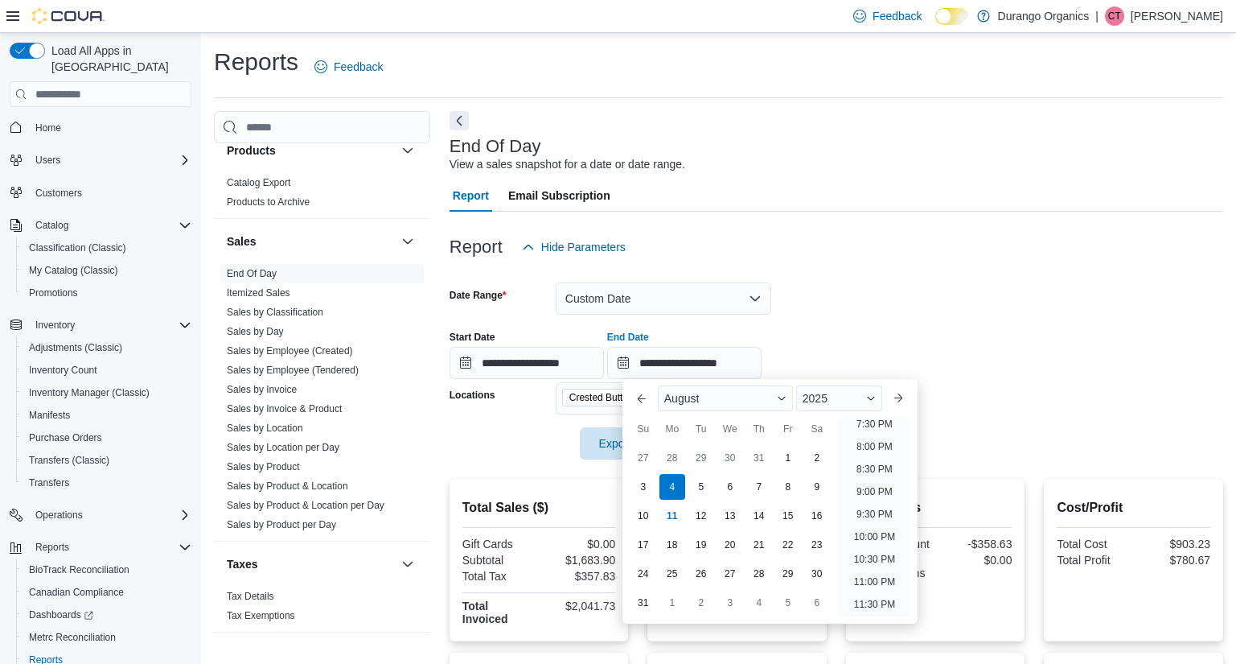  Describe the element at coordinates (252, 273) in the screenshot. I see `a: End Of Day` at that location.